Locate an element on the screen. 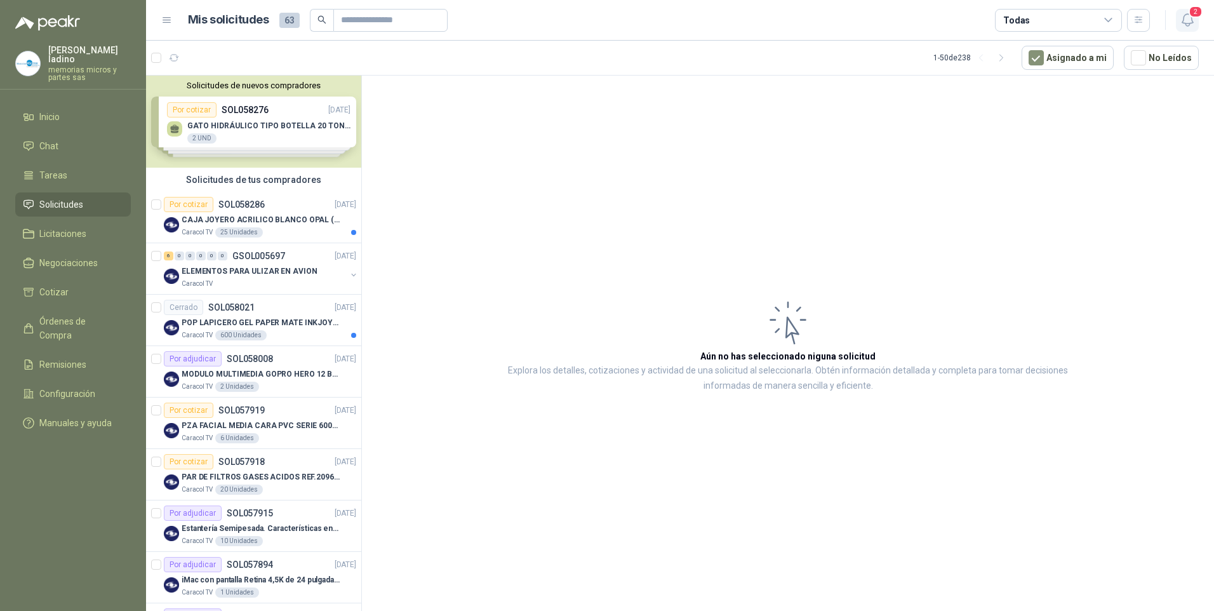 The width and height of the screenshot is (1214, 611). p: SOL057919 is located at coordinates (241, 410).